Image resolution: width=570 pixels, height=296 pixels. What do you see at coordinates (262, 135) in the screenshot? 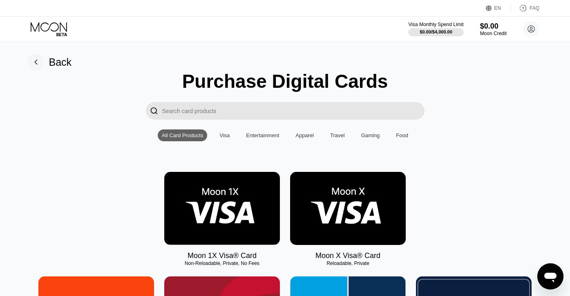
I see `div: Entertainment` at bounding box center [262, 135].